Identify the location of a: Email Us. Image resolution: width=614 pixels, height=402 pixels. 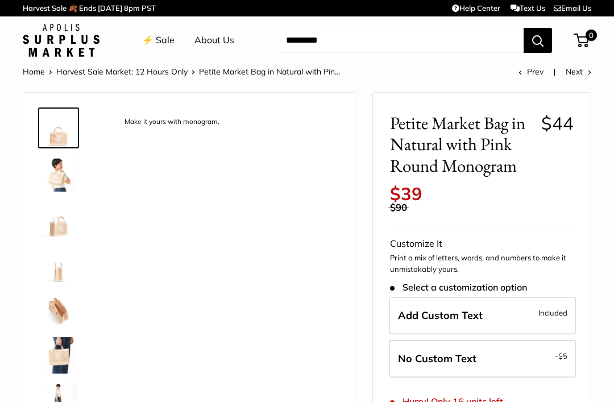
(573, 8).